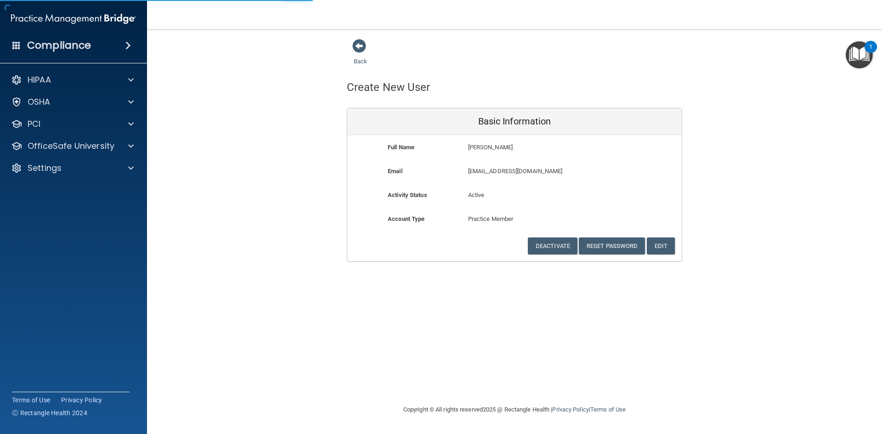 This screenshot has height=434, width=882. Describe the element at coordinates (72, 102) in the screenshot. I see `a: OSHA` at that location.